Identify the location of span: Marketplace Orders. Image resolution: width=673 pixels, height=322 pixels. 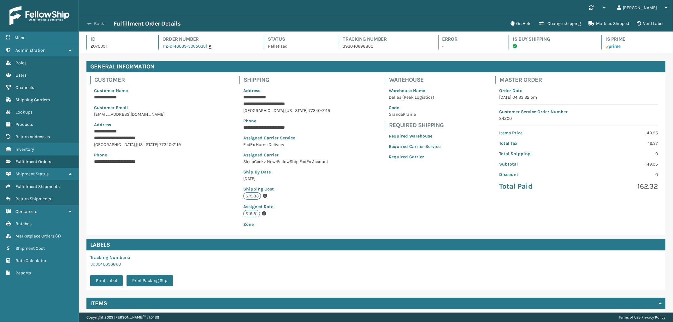
(35, 236).